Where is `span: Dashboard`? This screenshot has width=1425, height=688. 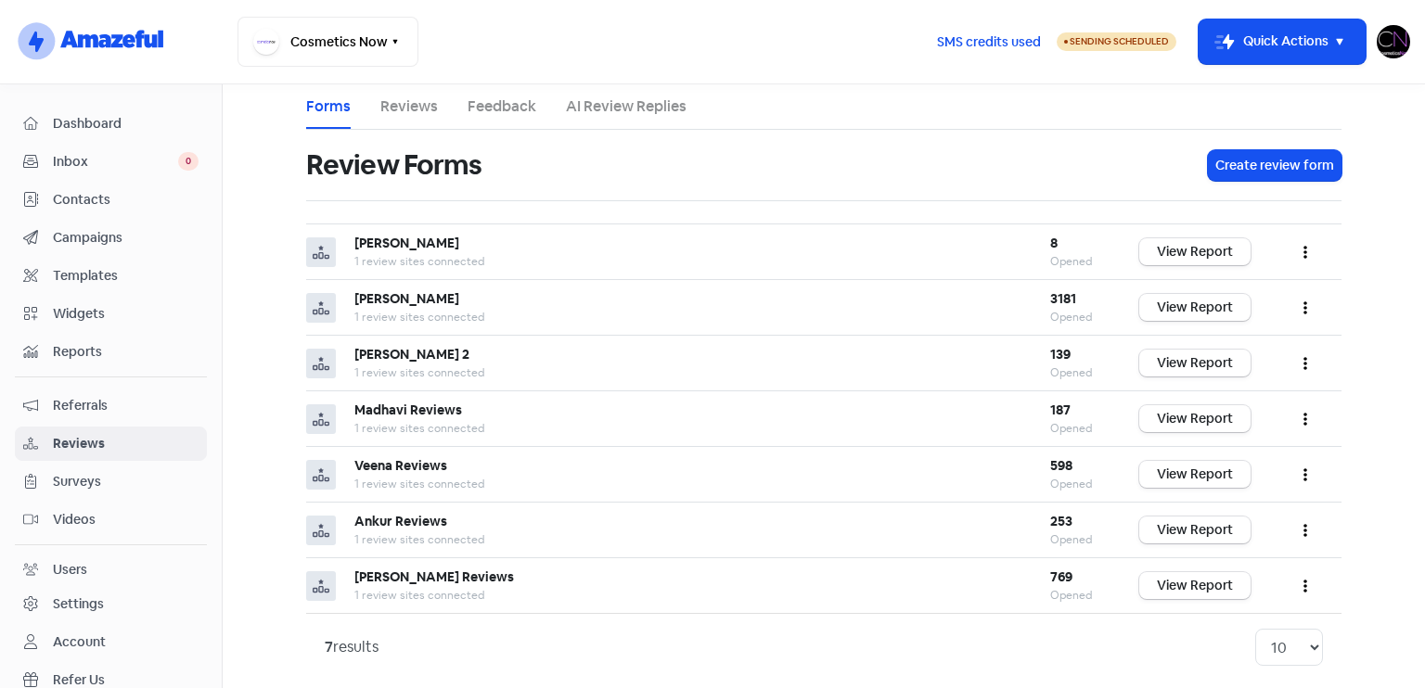 span: Dashboard is located at coordinates (125, 123).